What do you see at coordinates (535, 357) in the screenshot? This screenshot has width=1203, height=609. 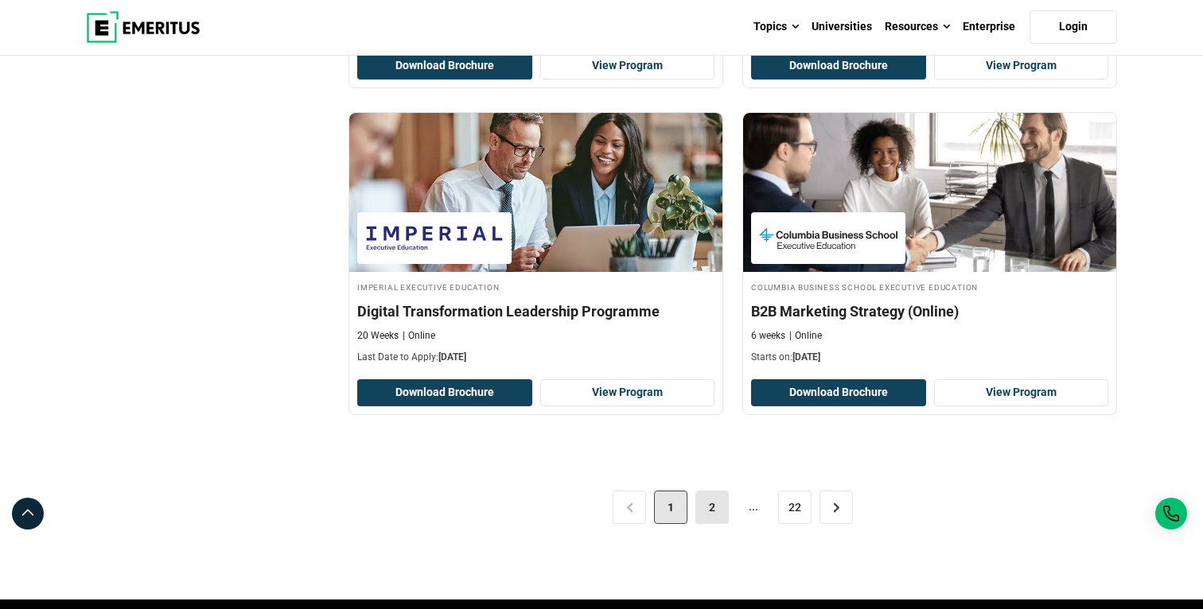 I see `p: Last Date to Apply:` at bounding box center [535, 357].